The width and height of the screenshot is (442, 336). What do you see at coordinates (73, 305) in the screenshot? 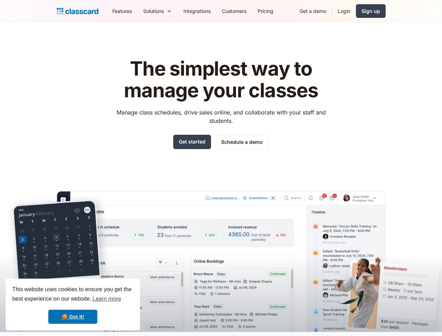
I see `div: cookieconsent` at bounding box center [73, 305].